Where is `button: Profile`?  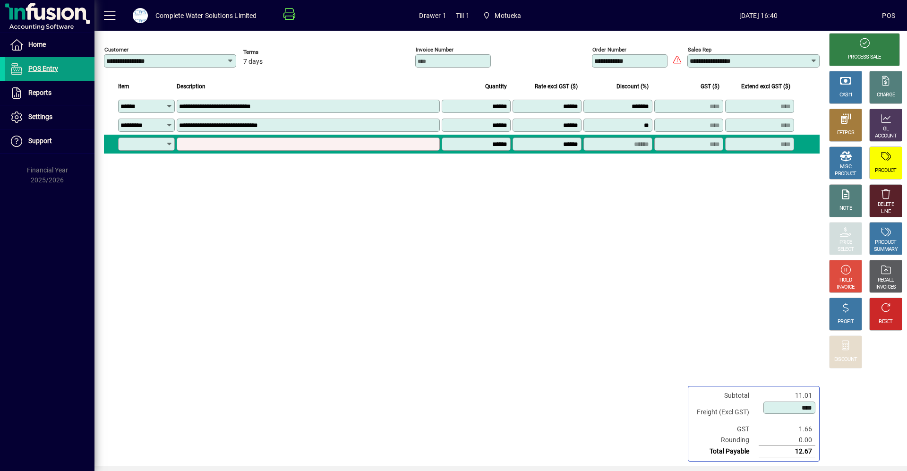 button: Profile is located at coordinates (140, 16).